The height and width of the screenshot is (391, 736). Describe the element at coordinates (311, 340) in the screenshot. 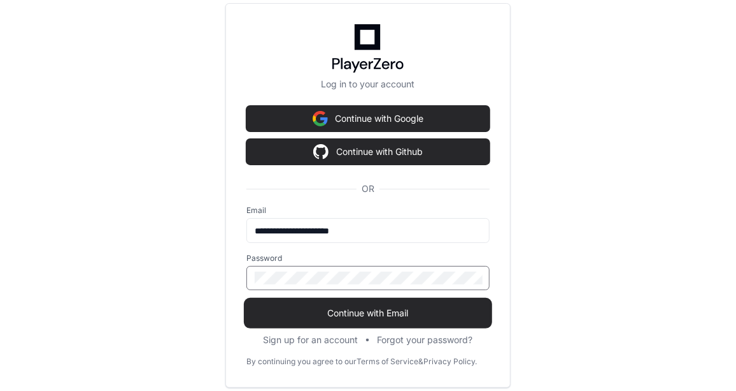

I see `button: Sign up for an account` at that location.